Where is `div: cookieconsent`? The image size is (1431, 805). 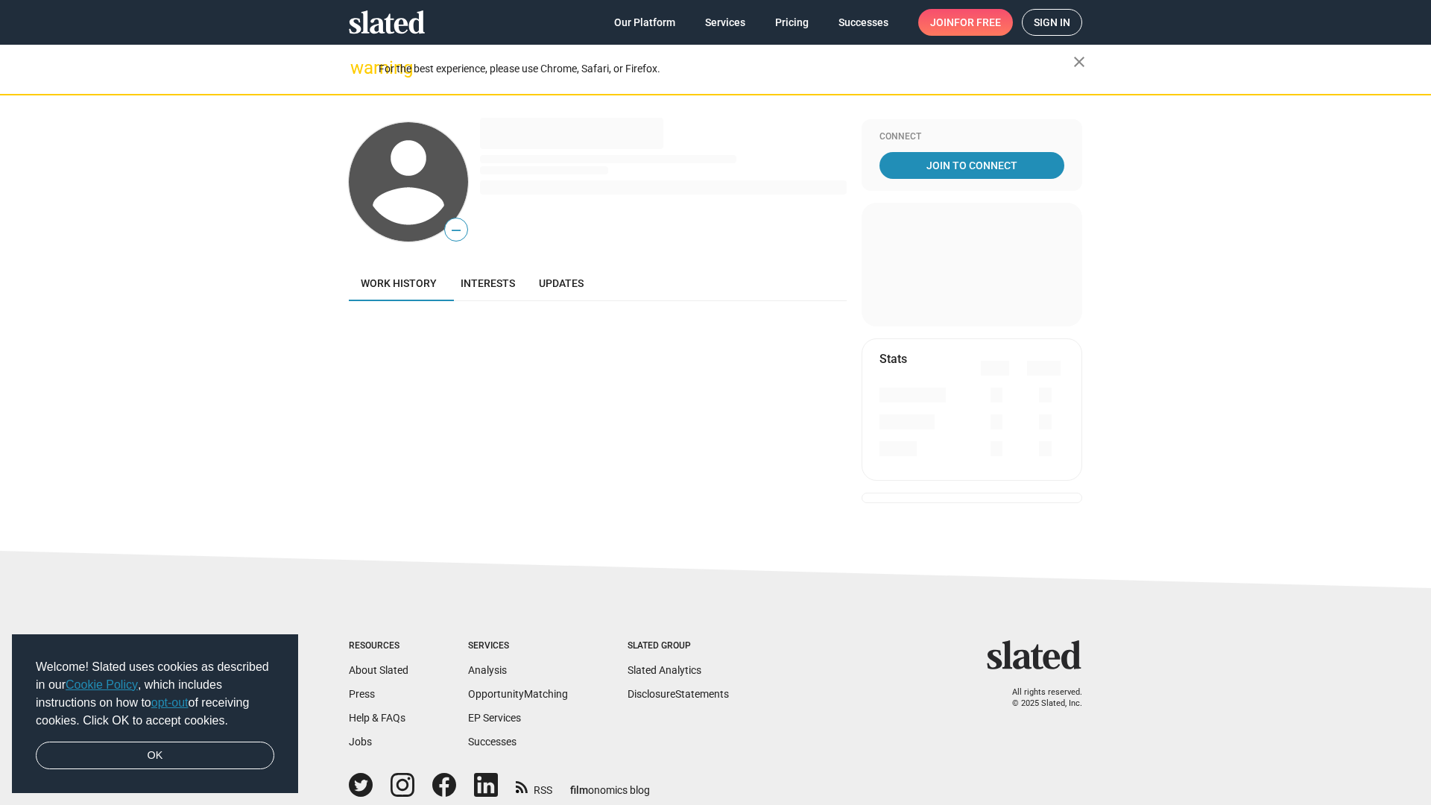 div: cookieconsent is located at coordinates (155, 714).